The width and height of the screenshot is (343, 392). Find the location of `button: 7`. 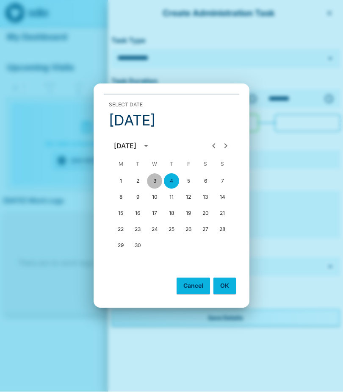

button: 7 is located at coordinates (223, 181).